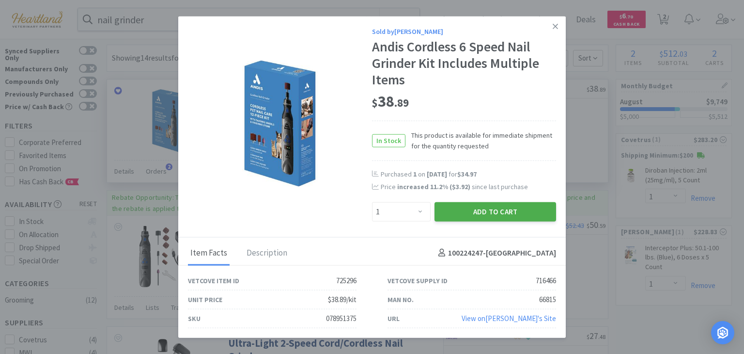  Describe the element at coordinates (214, 280) in the screenshot. I see `div: Vetcove Item ID` at that location.